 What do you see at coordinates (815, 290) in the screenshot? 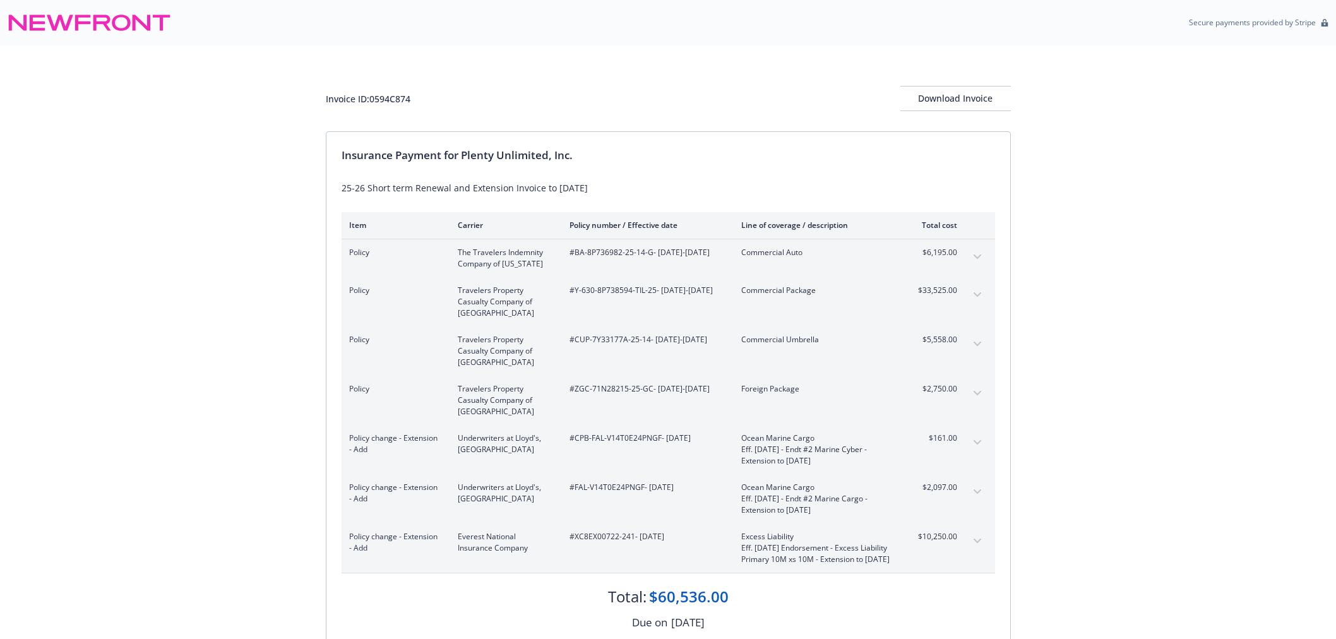
I see `span: Commercial Package` at bounding box center [815, 290].